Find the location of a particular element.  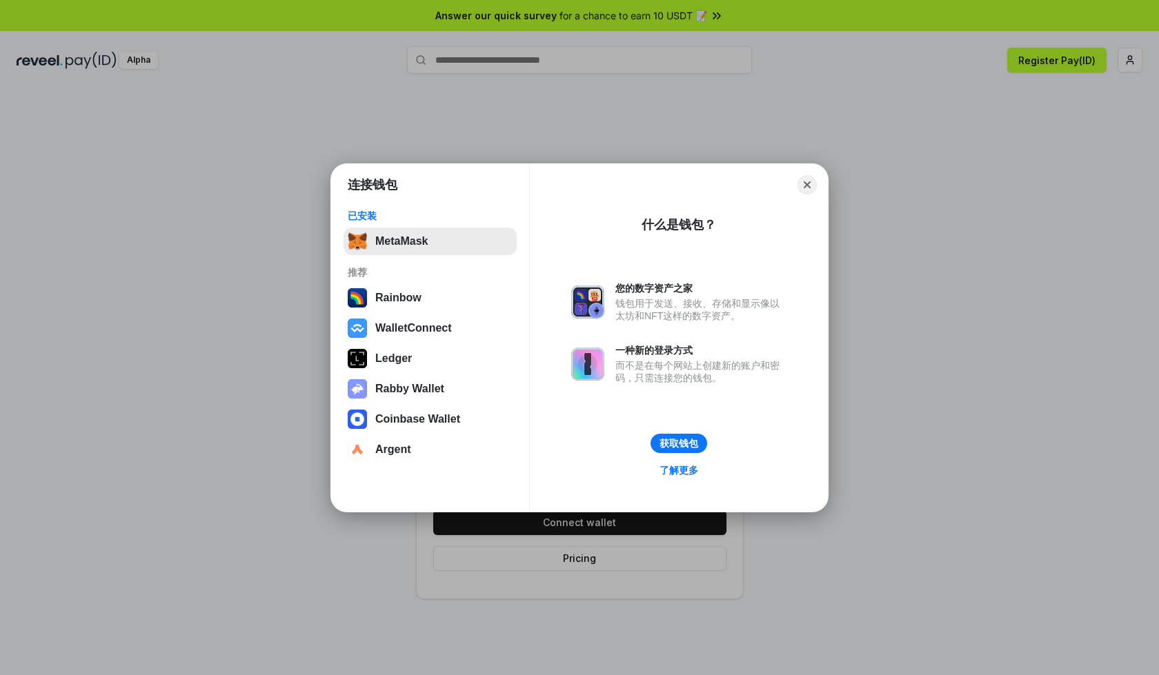

div: 什么是钱包？ is located at coordinates (679, 225).